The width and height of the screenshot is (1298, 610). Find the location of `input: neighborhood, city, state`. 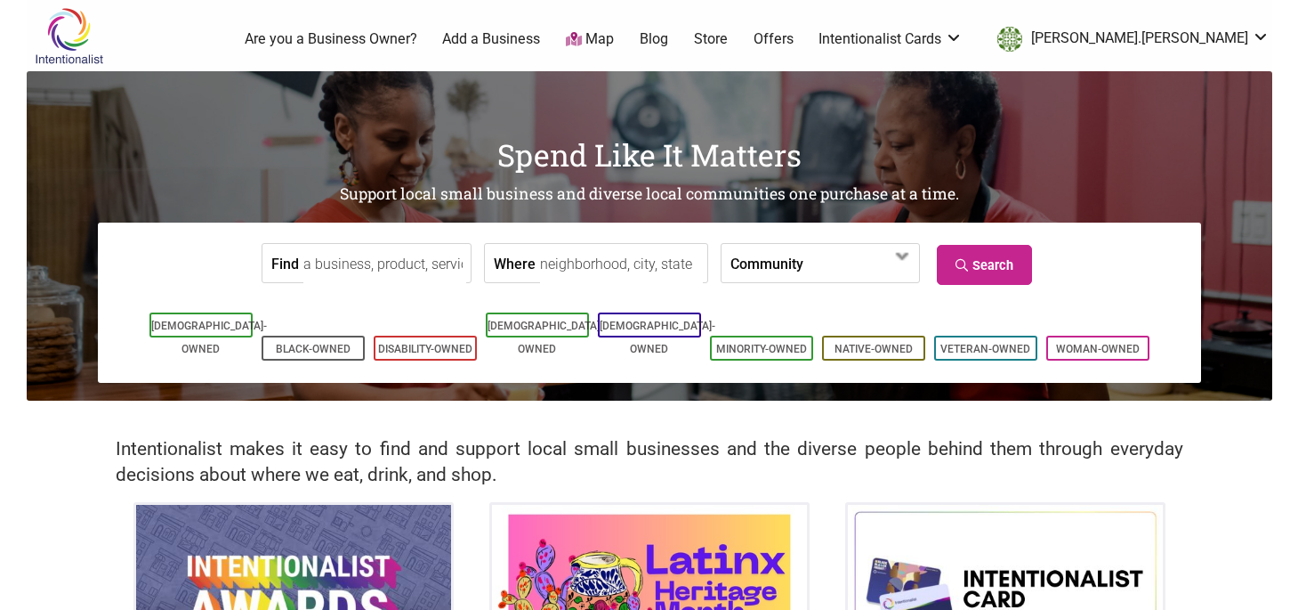

input: neighborhood, city, state is located at coordinates (621, 263).